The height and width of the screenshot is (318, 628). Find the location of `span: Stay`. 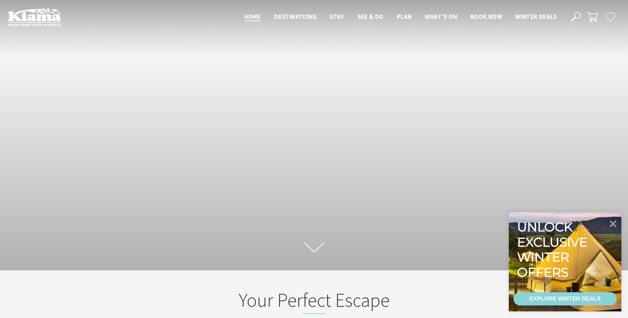

span: Stay is located at coordinates (337, 17).